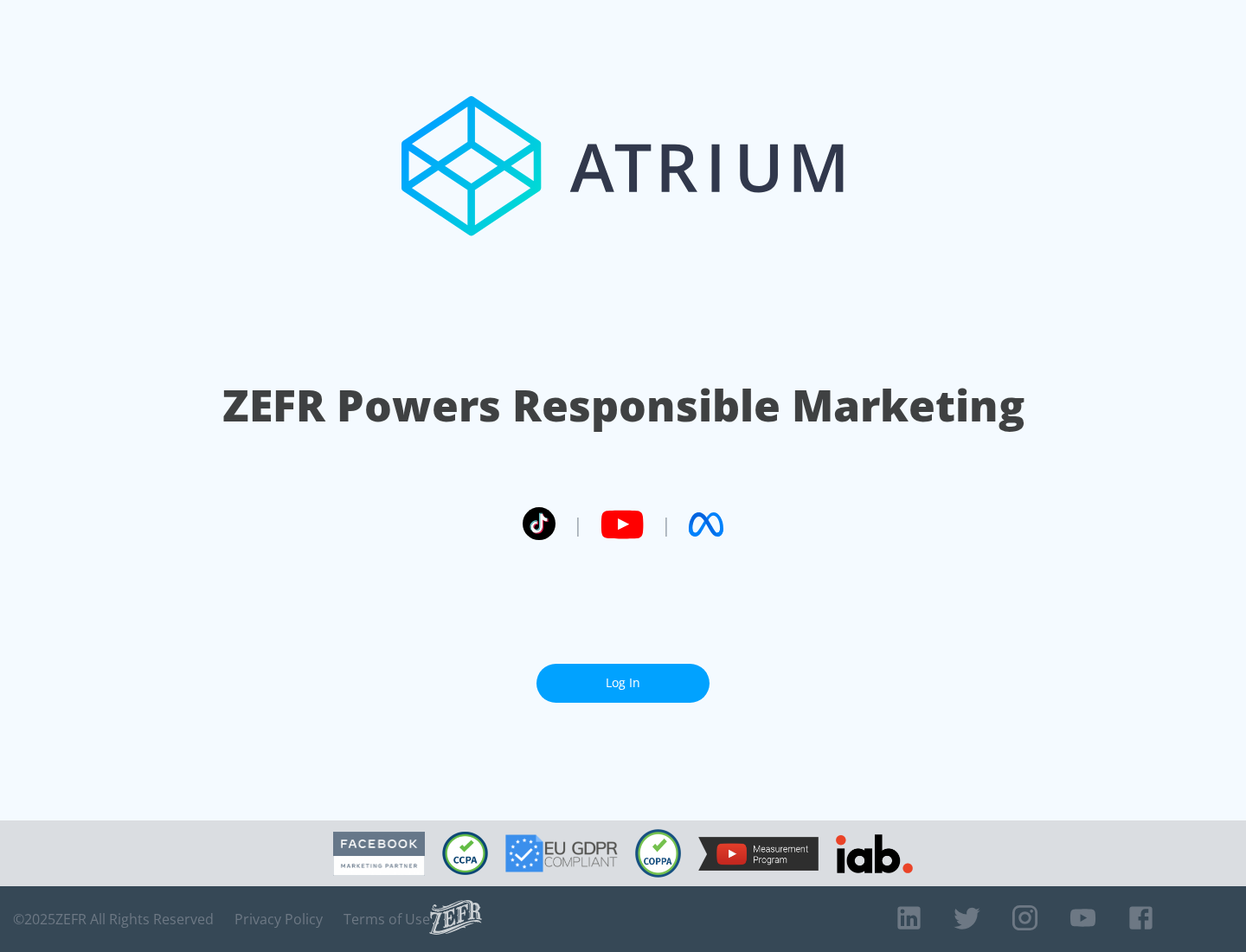 Image resolution: width=1246 pixels, height=952 pixels. I want to click on span: © 2025 ZEFR All Rights Reserved, so click(113, 919).